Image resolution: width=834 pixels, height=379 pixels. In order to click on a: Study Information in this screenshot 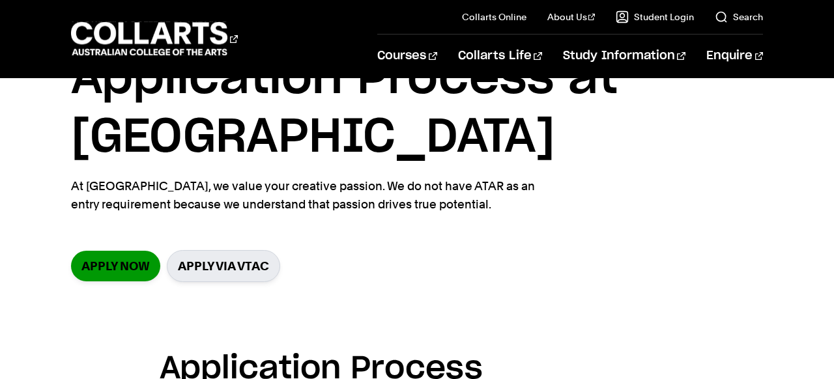, I will do `click(624, 56)`.